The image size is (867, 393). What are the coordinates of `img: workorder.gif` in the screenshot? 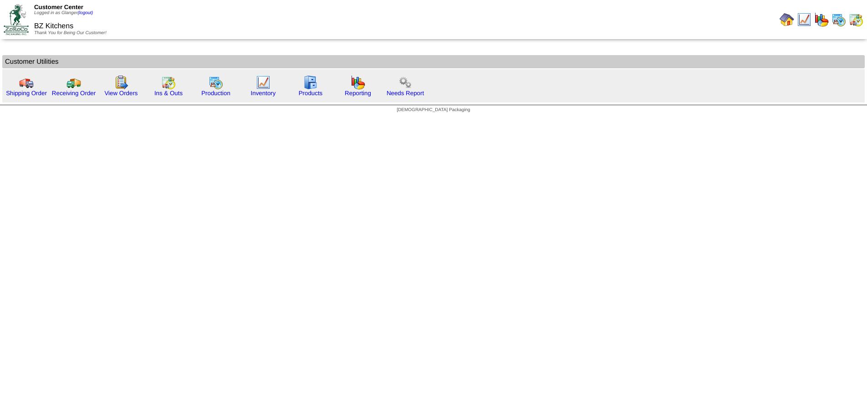 It's located at (121, 82).